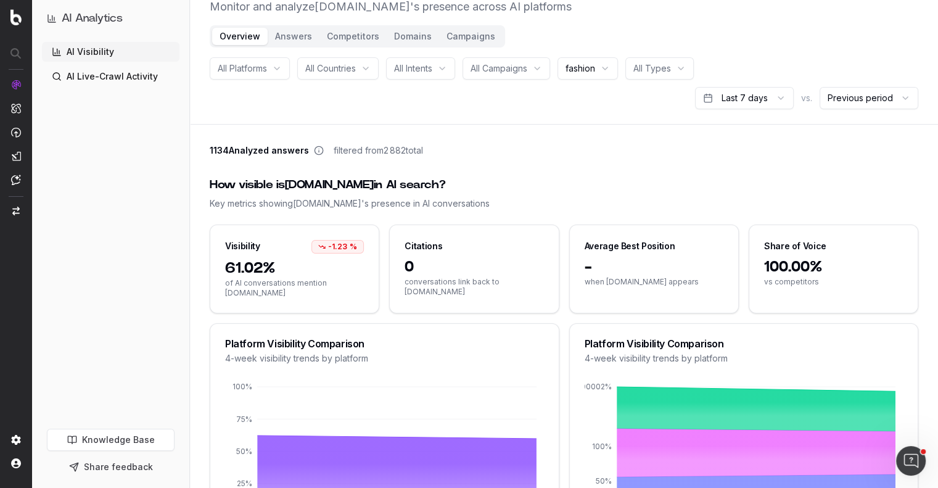 The image size is (938, 488). I want to click on button: Competitors, so click(353, 36).